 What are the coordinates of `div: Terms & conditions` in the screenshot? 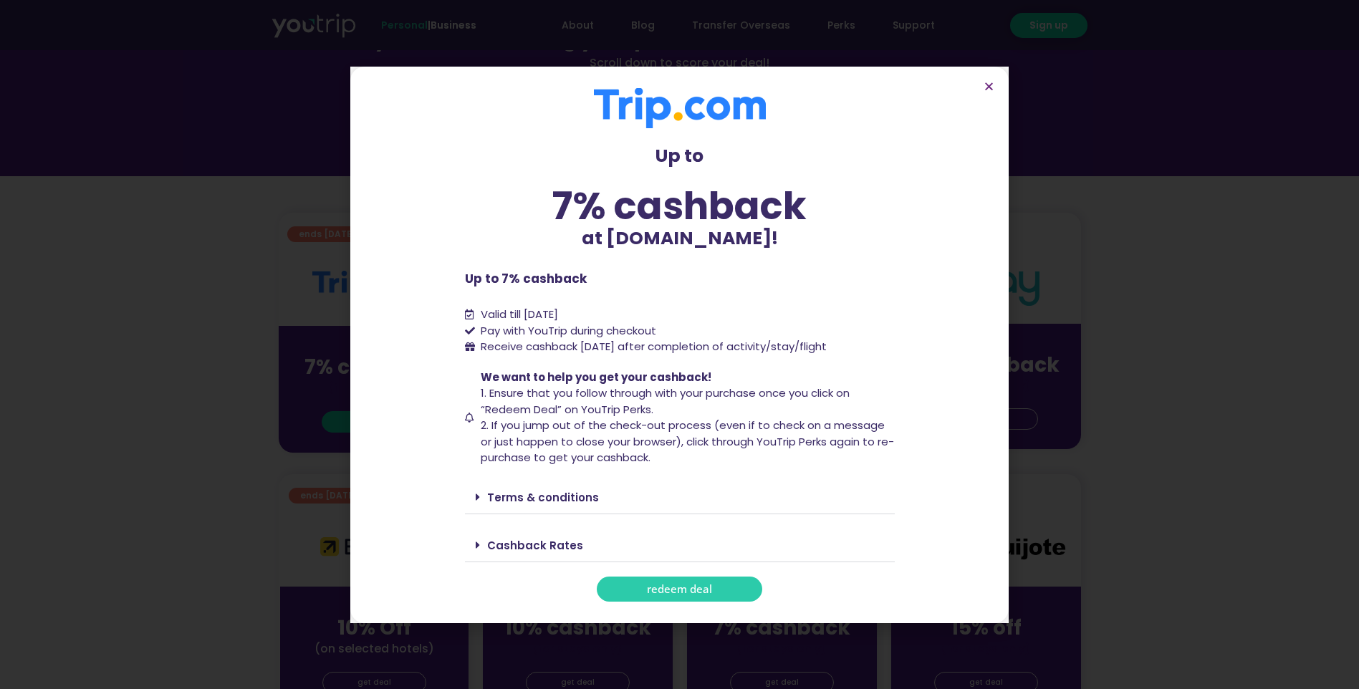 It's located at (680, 497).